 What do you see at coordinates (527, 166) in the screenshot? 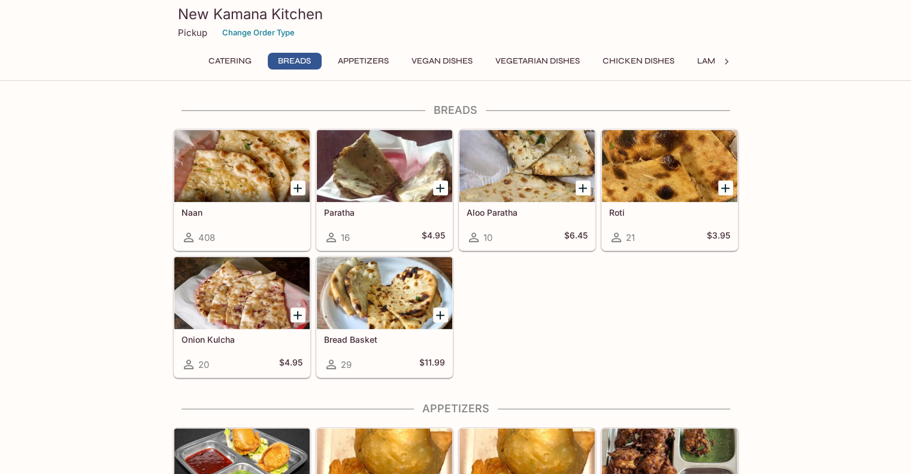
I see `div: Aloo Paratha` at bounding box center [527, 166].